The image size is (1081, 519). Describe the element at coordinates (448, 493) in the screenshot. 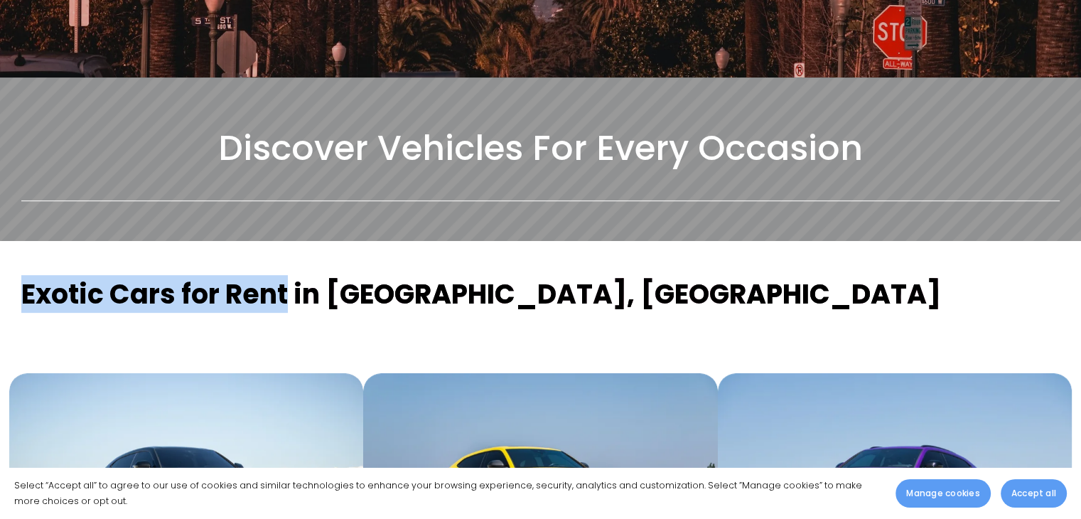

I see `p: Select “Accept all” to agree to our use of cookies and similar technologies to enhance your brows...` at that location.